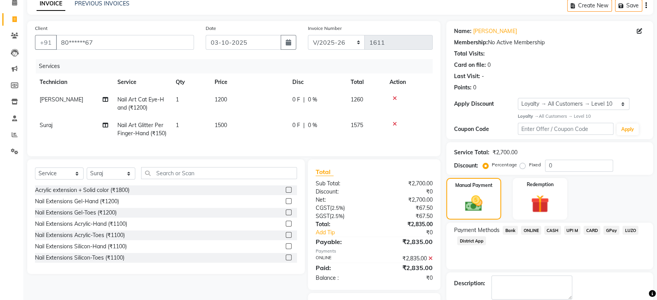 This screenshot has width=657, height=300. What do you see at coordinates (74, 82) in the screenshot?
I see `th: Technician` at bounding box center [74, 82].